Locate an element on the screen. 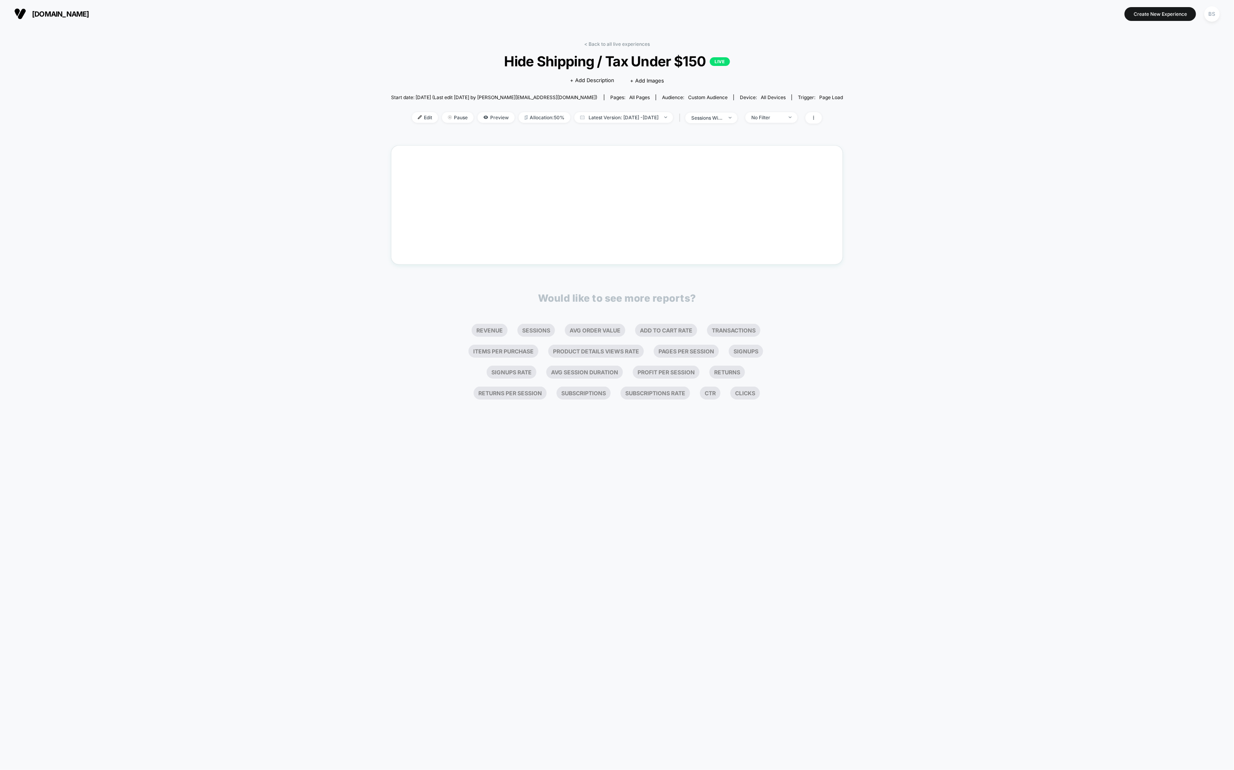 Image resolution: width=1234 pixels, height=770 pixels. li: Returns Per Session is located at coordinates (510, 393).